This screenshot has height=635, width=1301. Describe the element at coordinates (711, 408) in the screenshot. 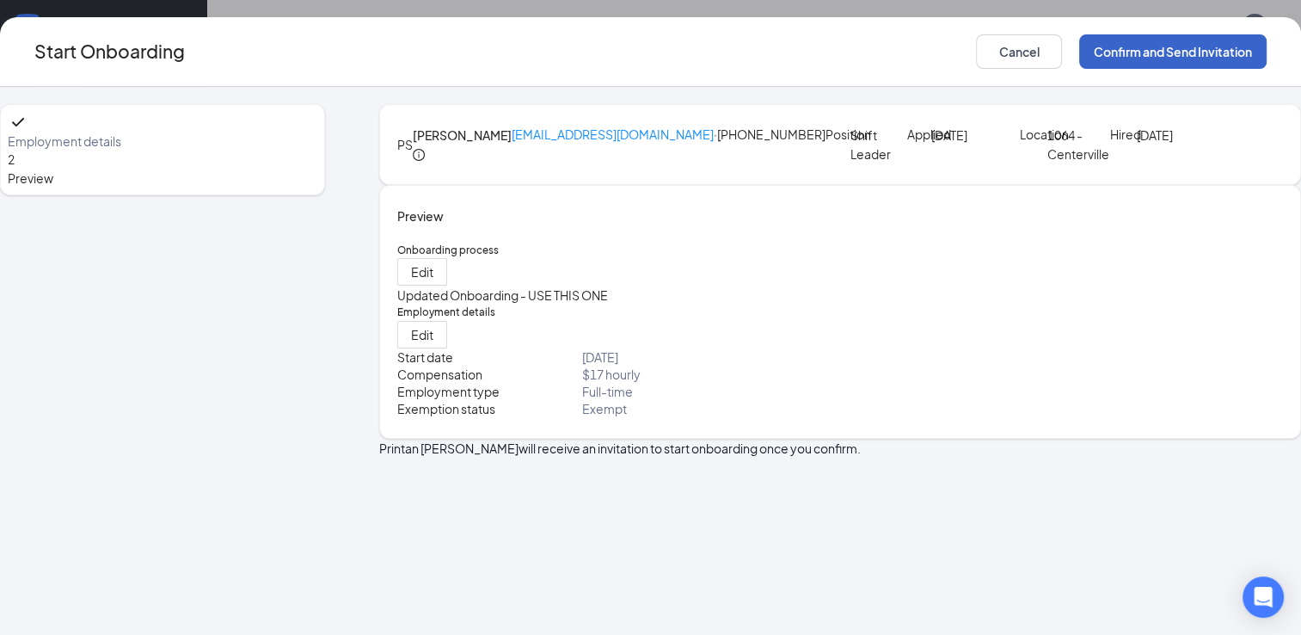

I see `p: Exempt` at that location.